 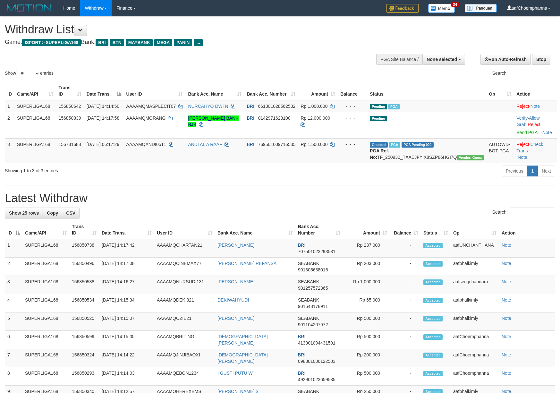 What do you see at coordinates (315, 118) in the screenshot?
I see `span: Rp 12.000.000` at bounding box center [315, 118].